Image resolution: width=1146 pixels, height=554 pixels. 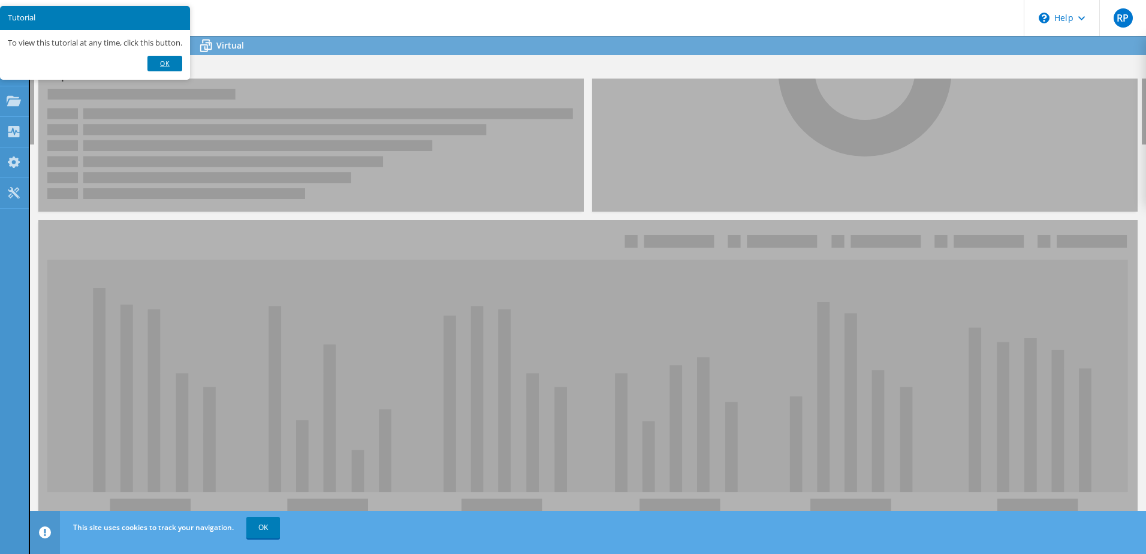 I want to click on a: Ok, so click(x=165, y=64).